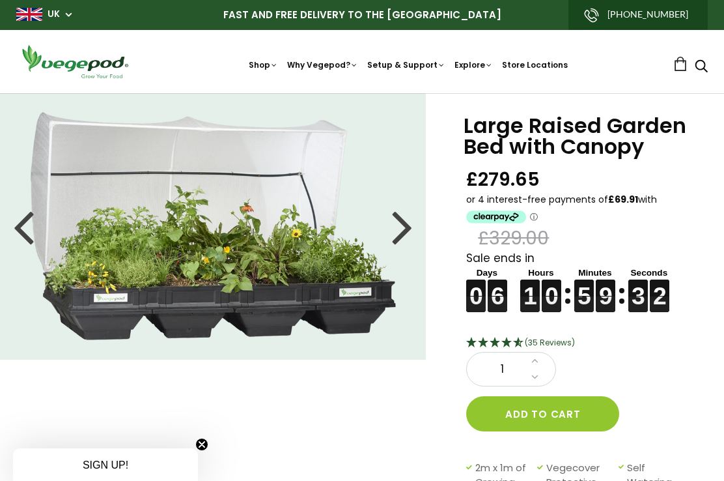 This screenshot has width=724, height=481. What do you see at coordinates (263, 64) in the screenshot?
I see `a: Shop` at bounding box center [263, 64].